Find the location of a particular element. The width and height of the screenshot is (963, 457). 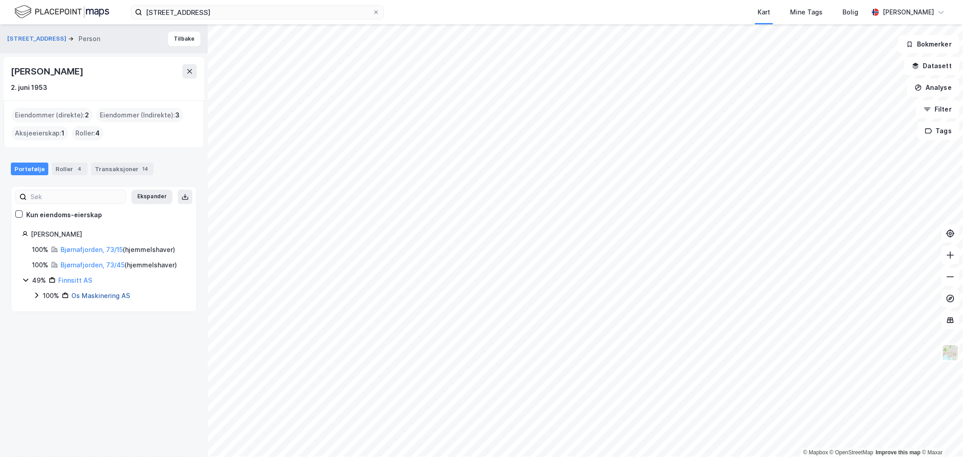

a: Os Maskinering AS is located at coordinates (101, 295).